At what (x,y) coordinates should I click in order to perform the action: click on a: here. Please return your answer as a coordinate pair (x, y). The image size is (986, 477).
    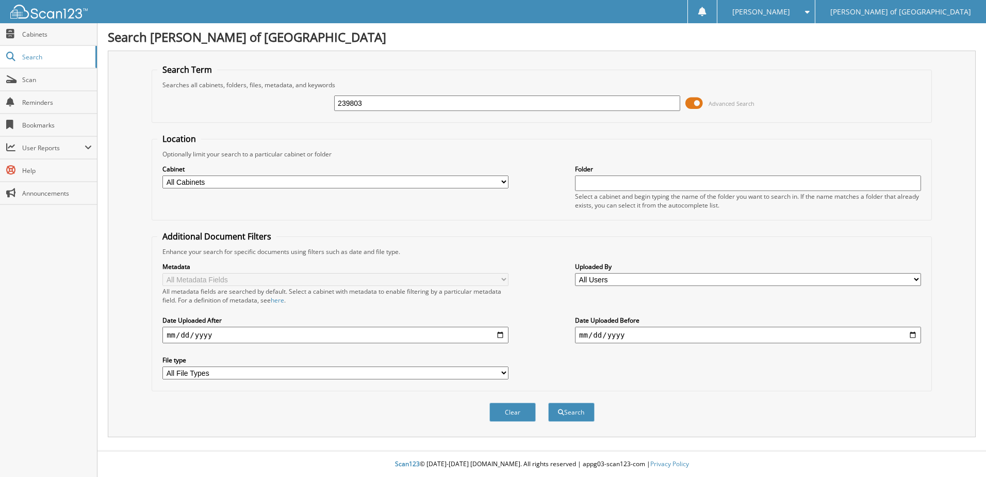
    Looking at the image, I should click on (277, 300).